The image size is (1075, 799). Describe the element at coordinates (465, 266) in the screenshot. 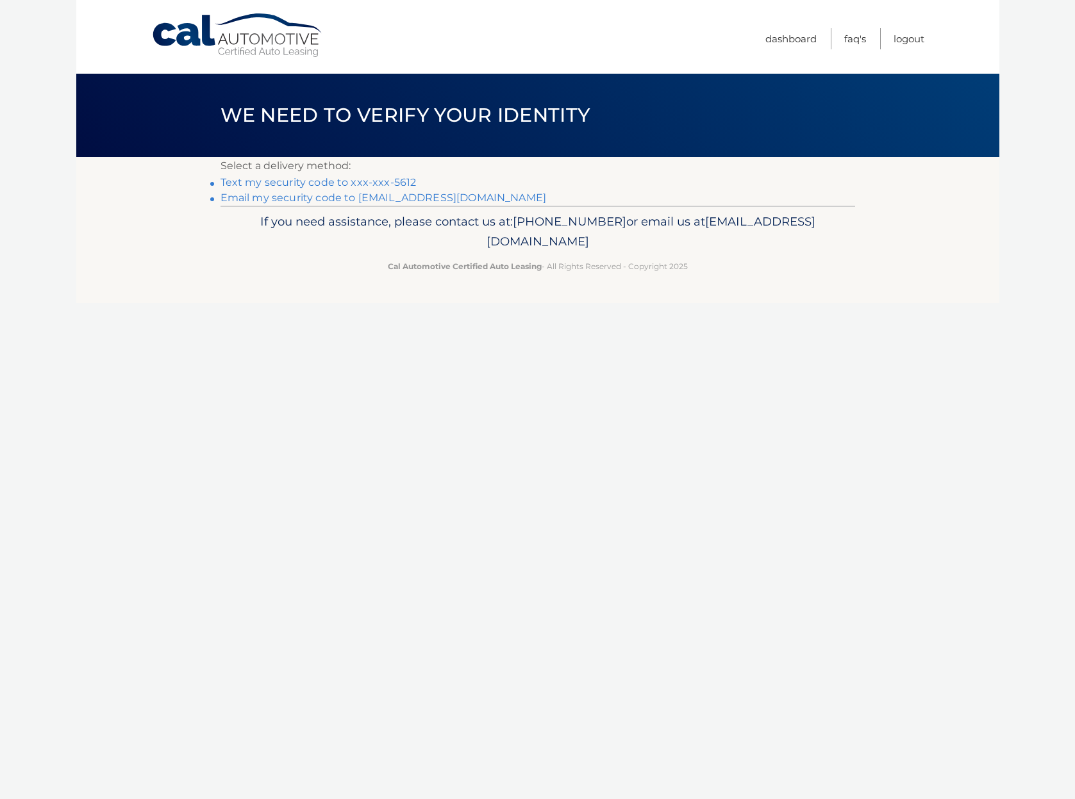

I see `strong: Cal Automotive Certified Auto Leasing` at that location.